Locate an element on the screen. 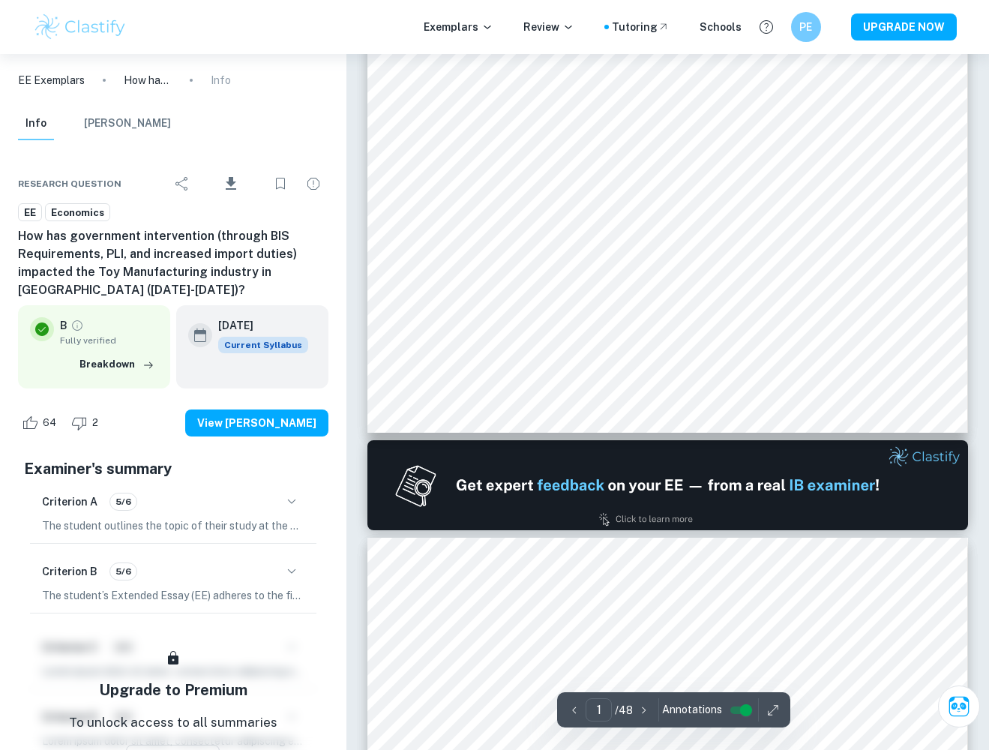 The height and width of the screenshot is (750, 989). p: The student outlines the topic of their study at the beginning of the essay, making its aim clear... is located at coordinates (173, 526).